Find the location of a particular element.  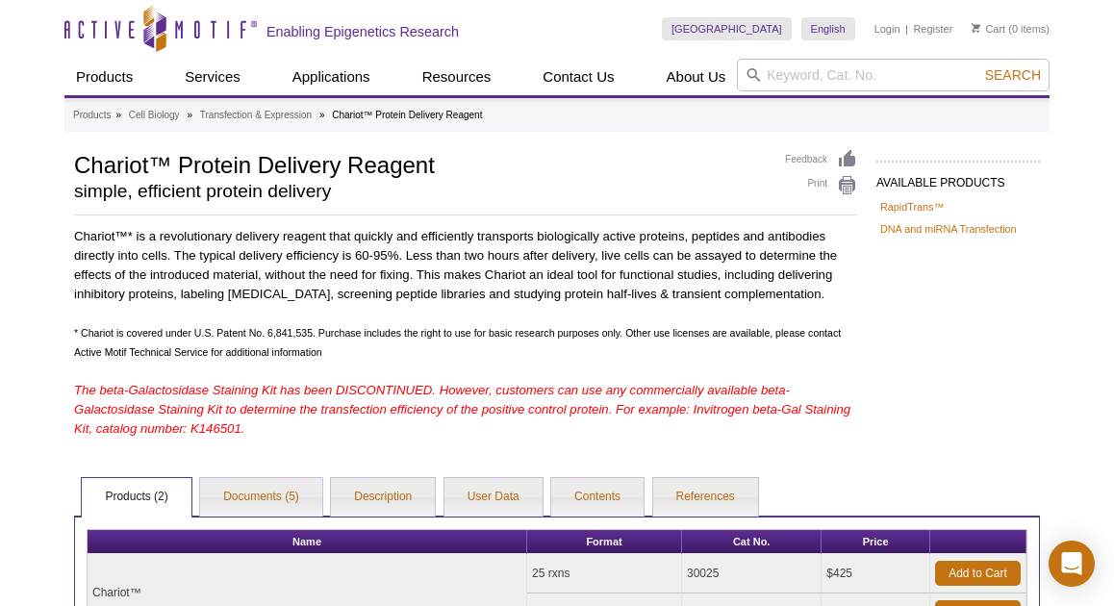

img: Your Cart is located at coordinates (975, 28).